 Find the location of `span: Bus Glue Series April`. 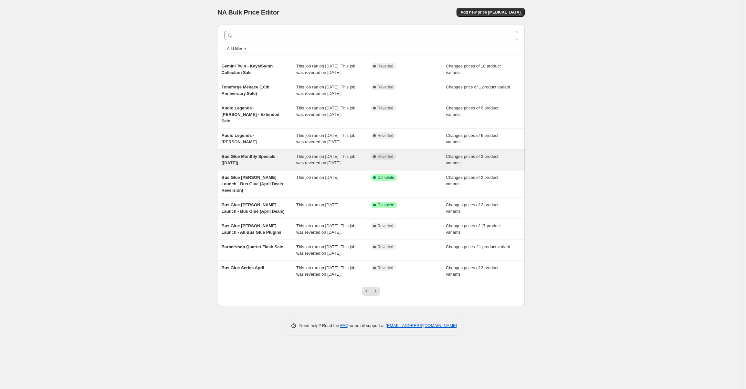

span: Bus Glue Series April is located at coordinates (243, 268).